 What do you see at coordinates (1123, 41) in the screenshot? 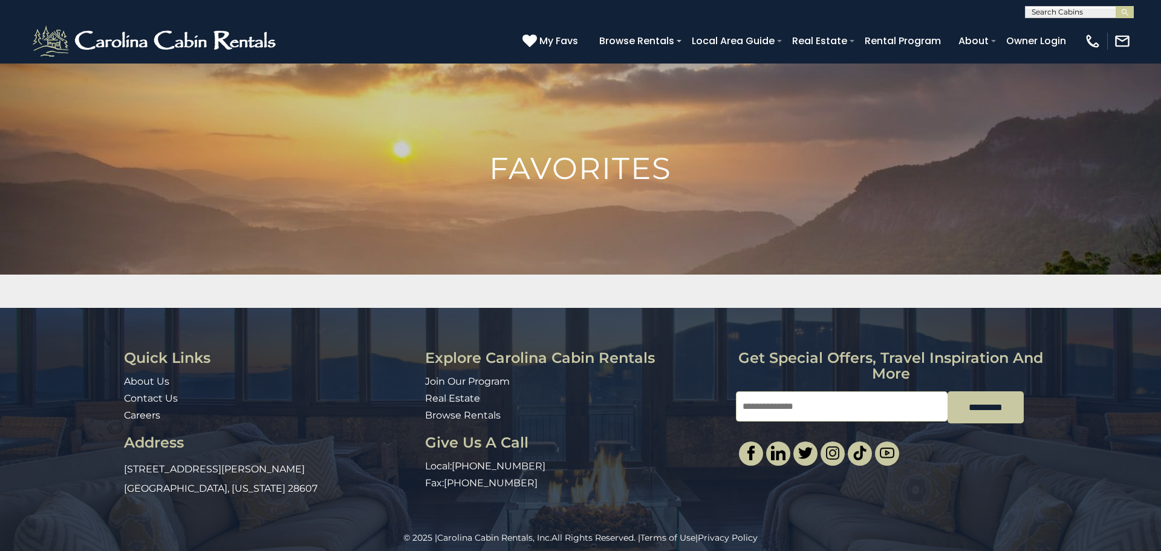
I see `img: mail-regular-white.png` at bounding box center [1123, 41].